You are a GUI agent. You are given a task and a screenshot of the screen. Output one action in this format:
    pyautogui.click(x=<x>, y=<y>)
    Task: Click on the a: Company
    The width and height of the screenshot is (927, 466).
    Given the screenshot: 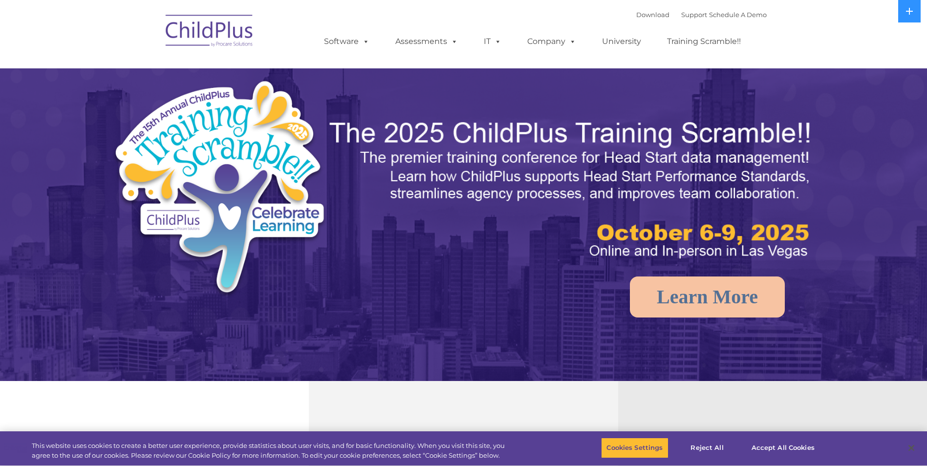 What is the action you would take?
    pyautogui.click(x=552, y=42)
    